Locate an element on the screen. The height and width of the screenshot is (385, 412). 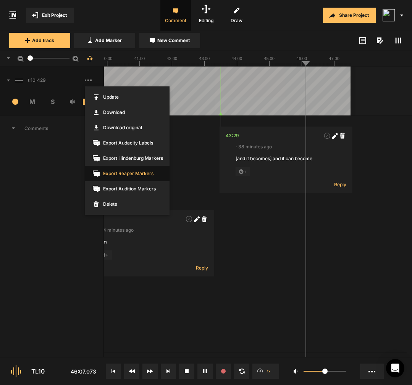
span: Export Audacity Labels is located at coordinates (127, 143).